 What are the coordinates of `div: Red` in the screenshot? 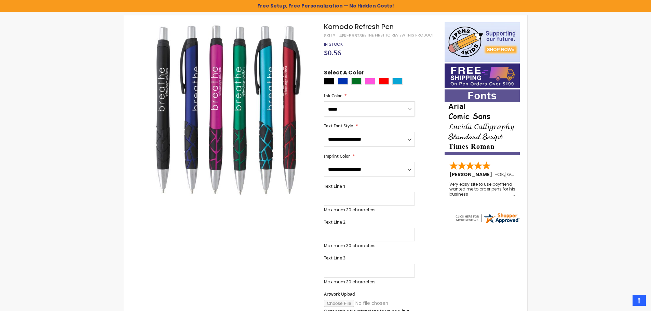 It's located at (384, 81).